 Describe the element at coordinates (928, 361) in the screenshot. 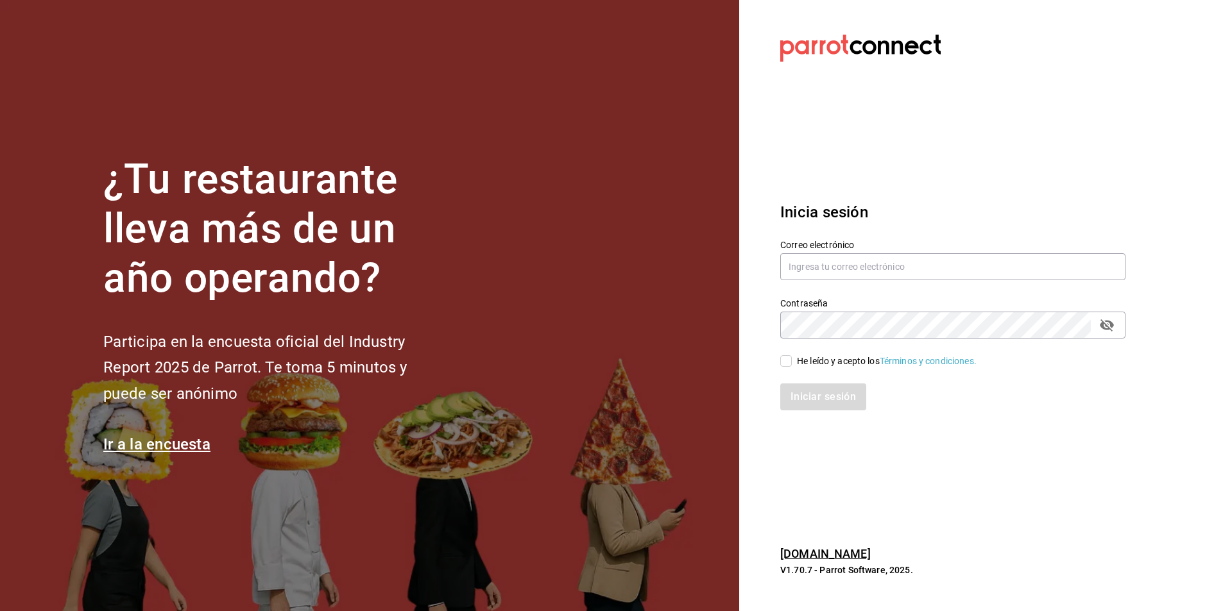

I see `a: Términos y condiciones.` at that location.